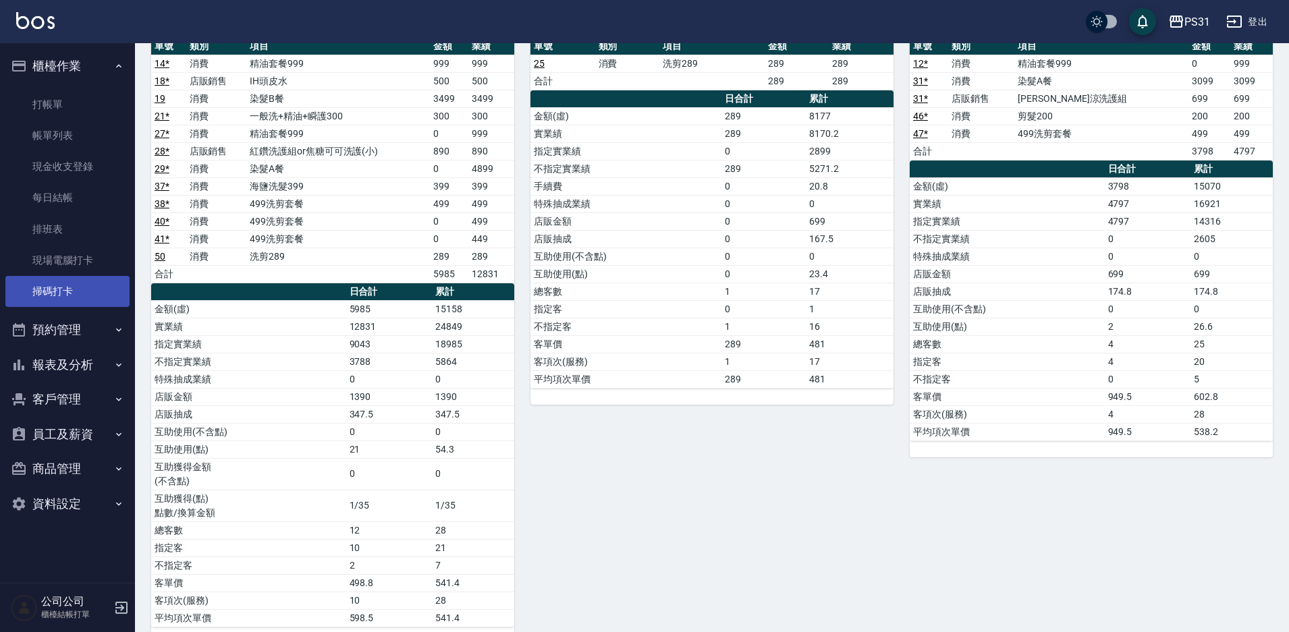 This screenshot has width=1289, height=632. Describe the element at coordinates (491, 239) in the screenshot. I see `td: 449` at that location.